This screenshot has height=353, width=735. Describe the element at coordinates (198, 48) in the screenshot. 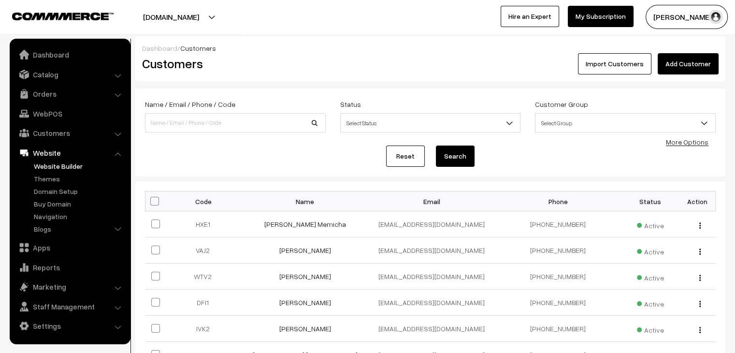

I see `span: Customers` at that location.